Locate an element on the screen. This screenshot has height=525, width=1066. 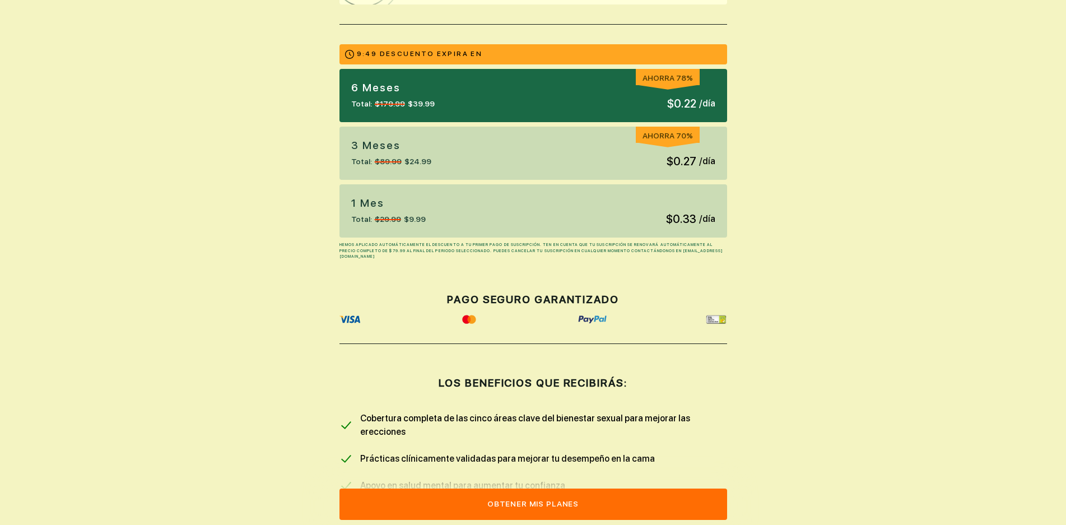
span: Cobertura completa de las cinco áreas clave del bienestar sexual para mejorar las erecciones is located at coordinates (533, 425).